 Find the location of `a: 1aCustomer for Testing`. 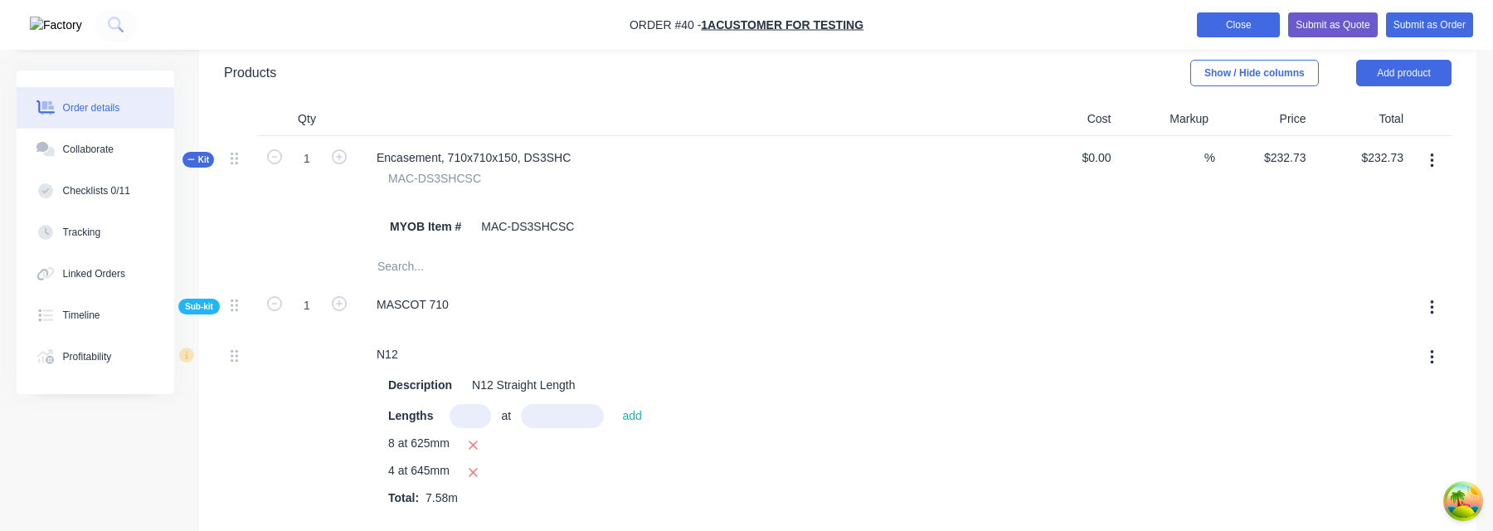

a: 1aCustomer for Testing is located at coordinates (782, 25).